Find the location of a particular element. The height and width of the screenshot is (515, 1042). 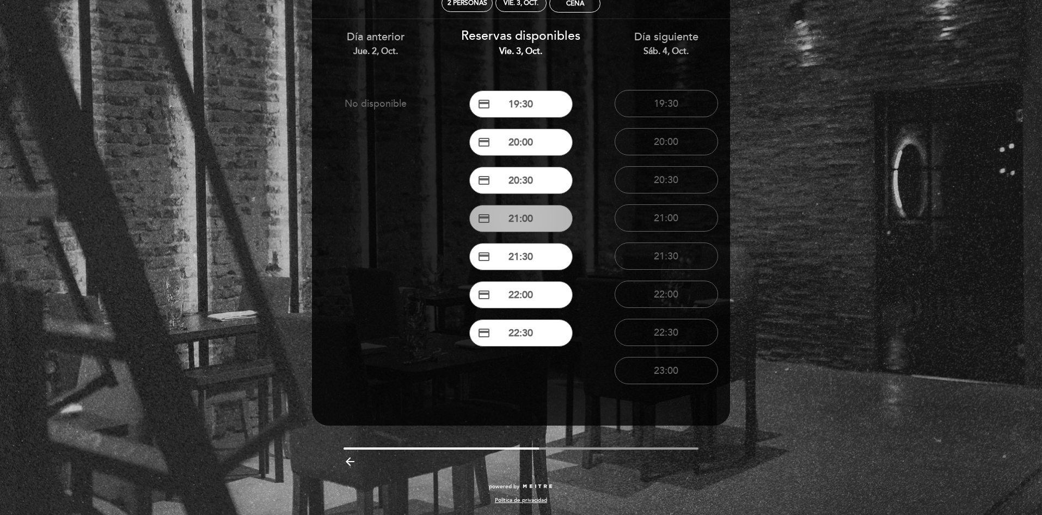

i: arrow_backward is located at coordinates (350, 461).